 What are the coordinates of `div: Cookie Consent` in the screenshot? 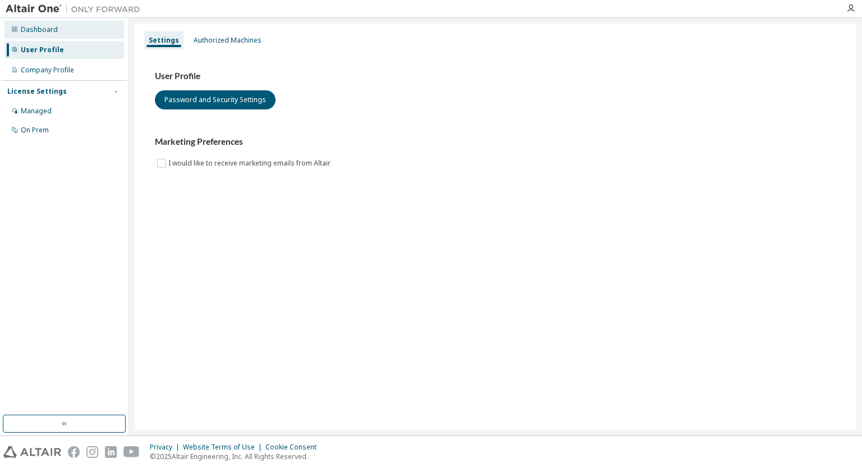 It's located at (294, 448).